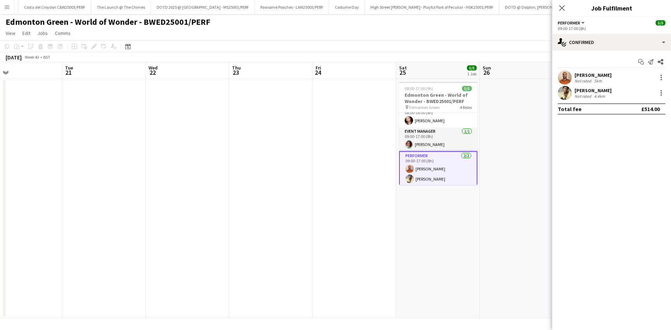  I want to click on span: Comms, so click(63, 33).